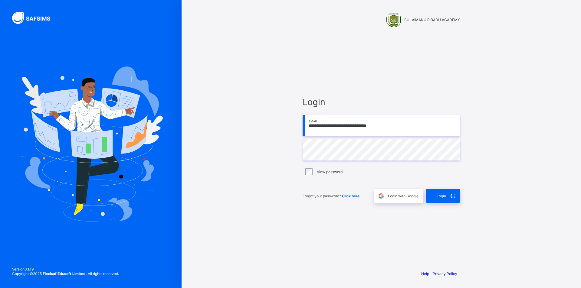 The image size is (581, 288). I want to click on a: Click here, so click(351, 196).